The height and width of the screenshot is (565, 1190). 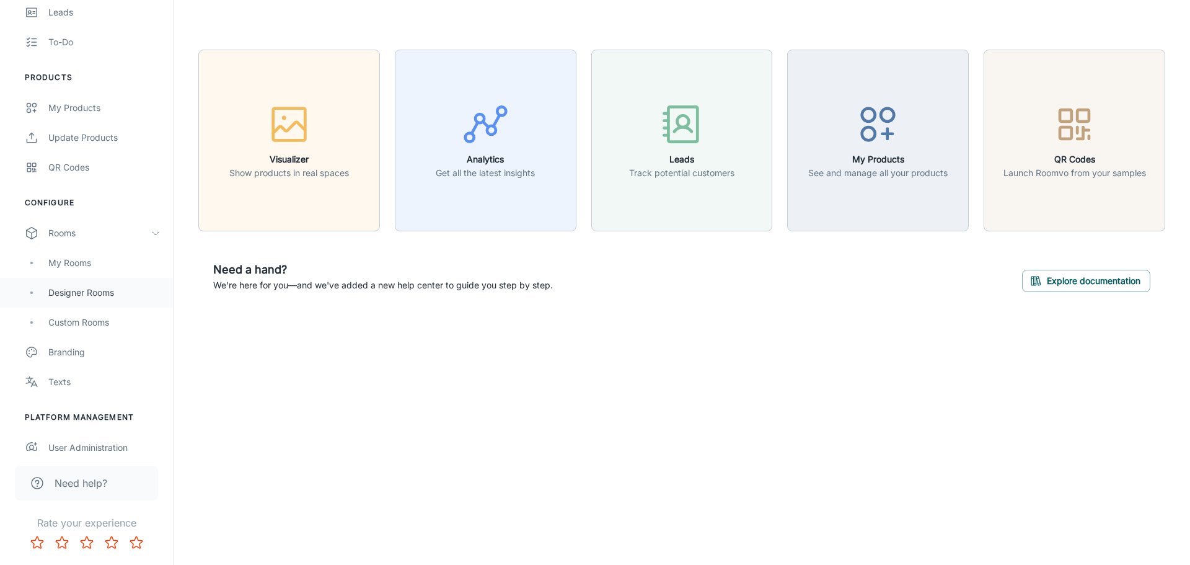 I want to click on h6: Visualizer, so click(x=289, y=159).